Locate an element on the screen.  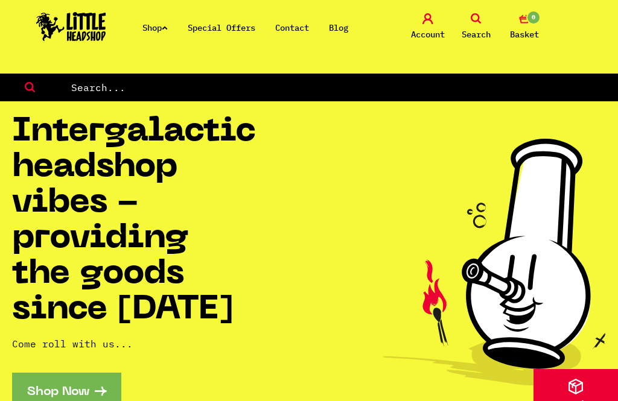
a: Blog is located at coordinates (338, 28).